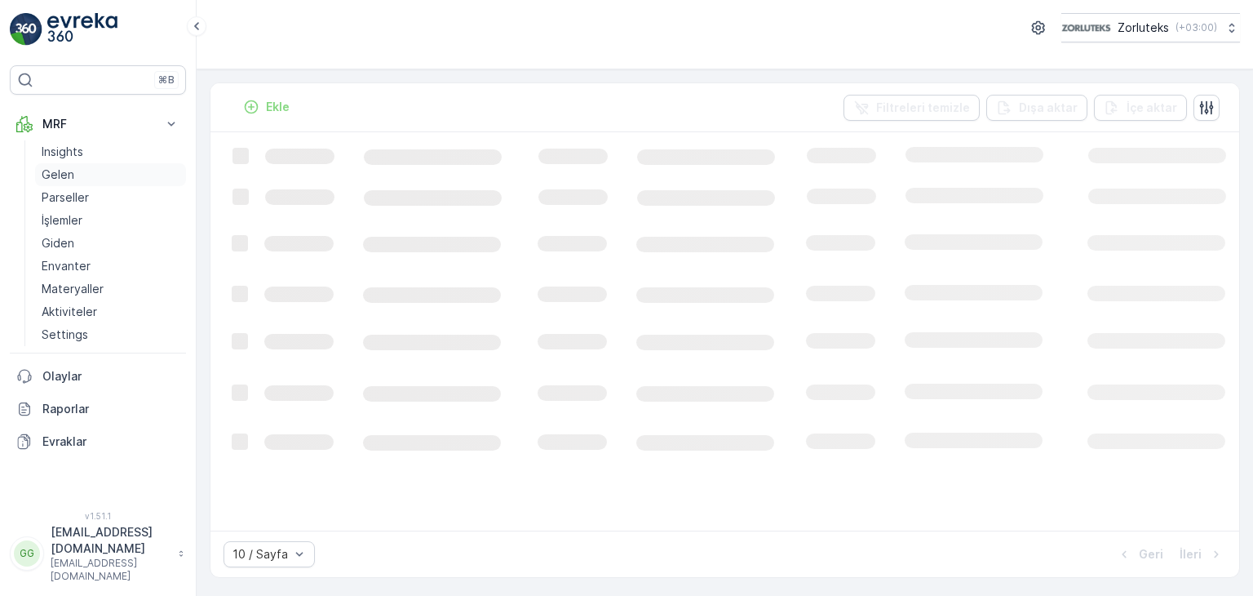 Image resolution: width=1253 pixels, height=596 pixels. I want to click on a: Aktiviteler, so click(110, 312).